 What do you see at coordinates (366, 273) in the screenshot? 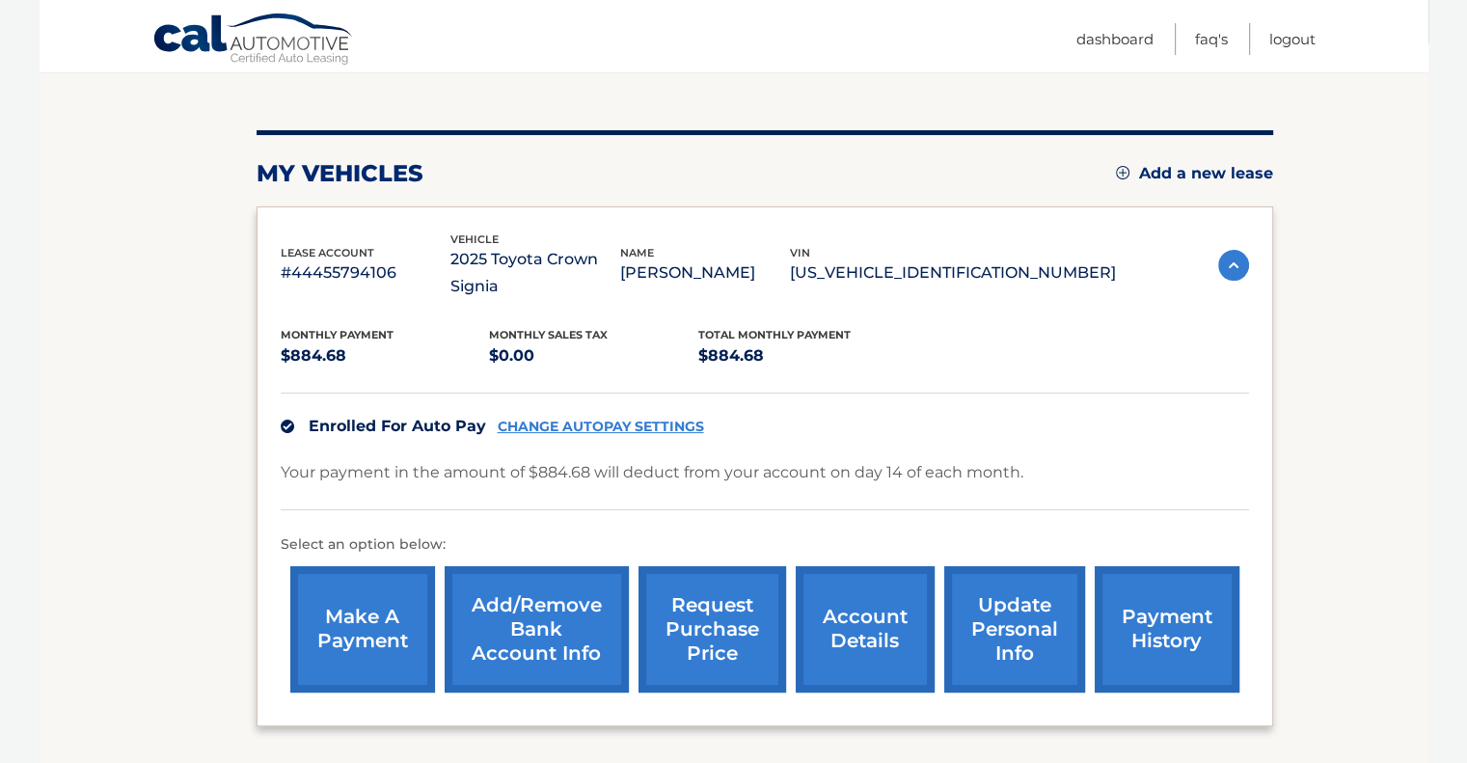
I see `p: #44455794106` at bounding box center [366, 273].